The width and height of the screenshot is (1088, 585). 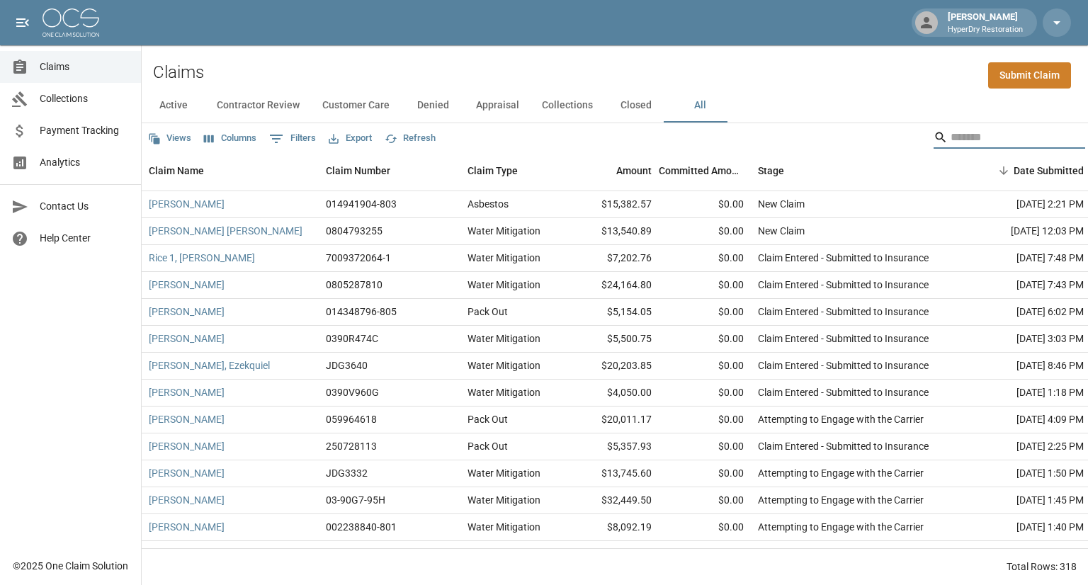 I want to click on button: Active, so click(x=174, y=106).